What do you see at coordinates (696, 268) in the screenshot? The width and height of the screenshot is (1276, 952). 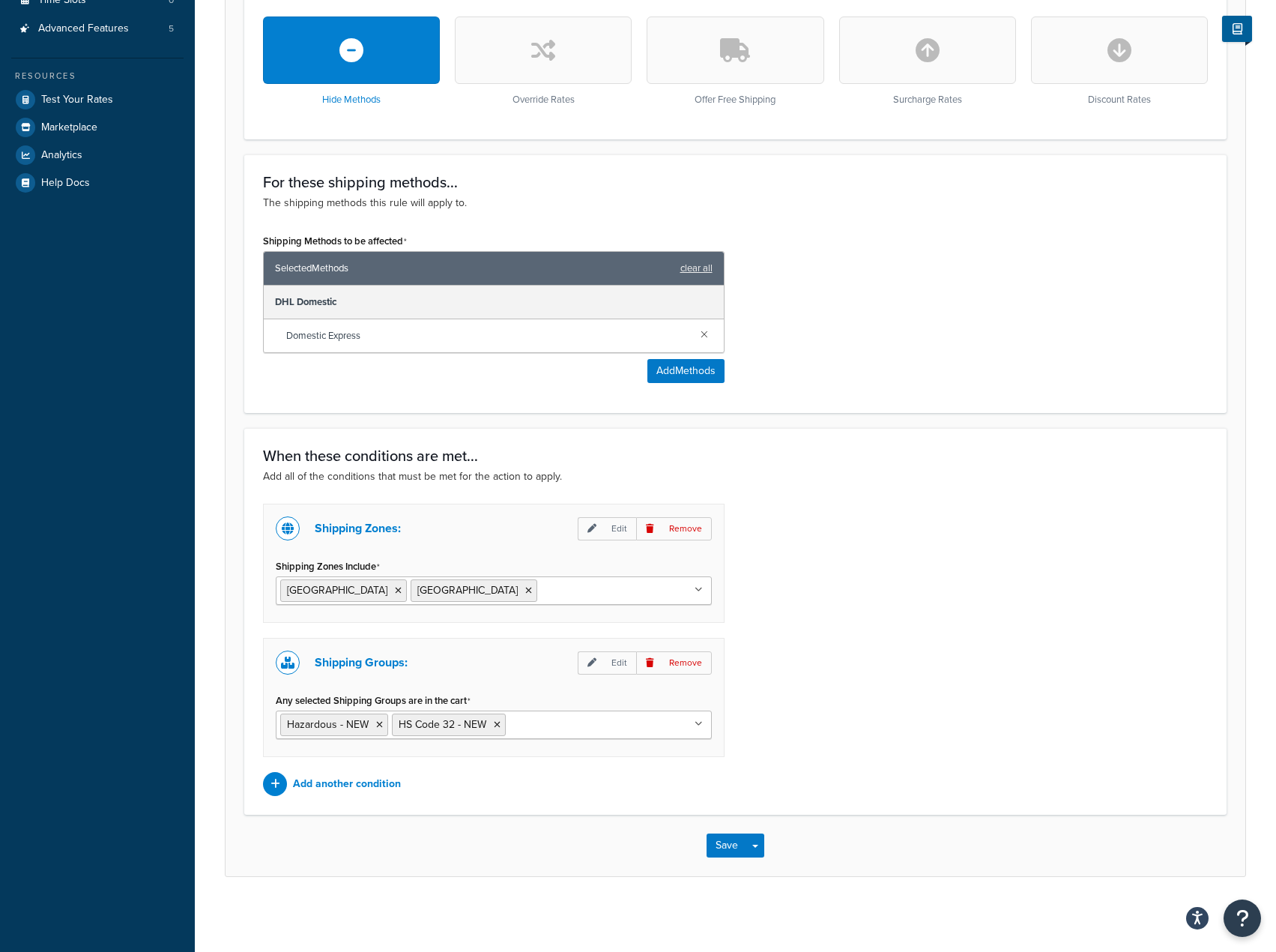 I see `a: clear all` at bounding box center [696, 268].